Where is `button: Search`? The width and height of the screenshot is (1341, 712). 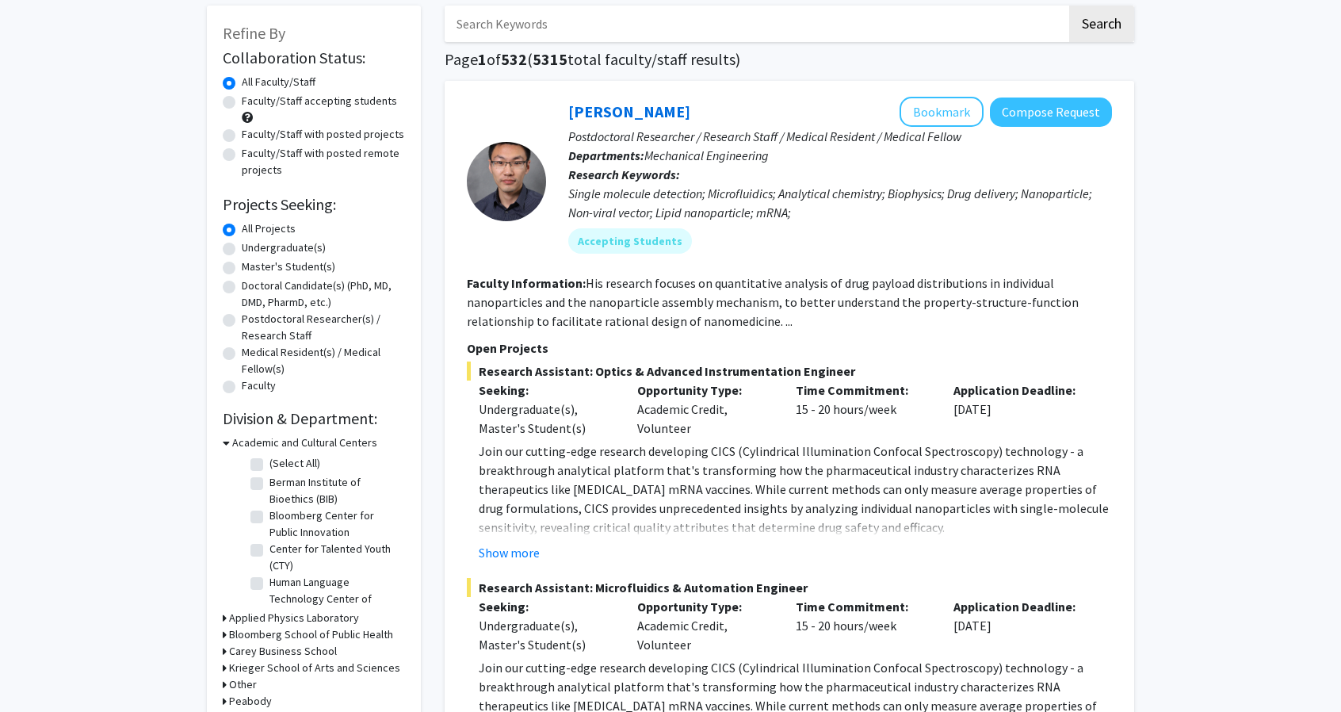 button: Search is located at coordinates (1102, 24).